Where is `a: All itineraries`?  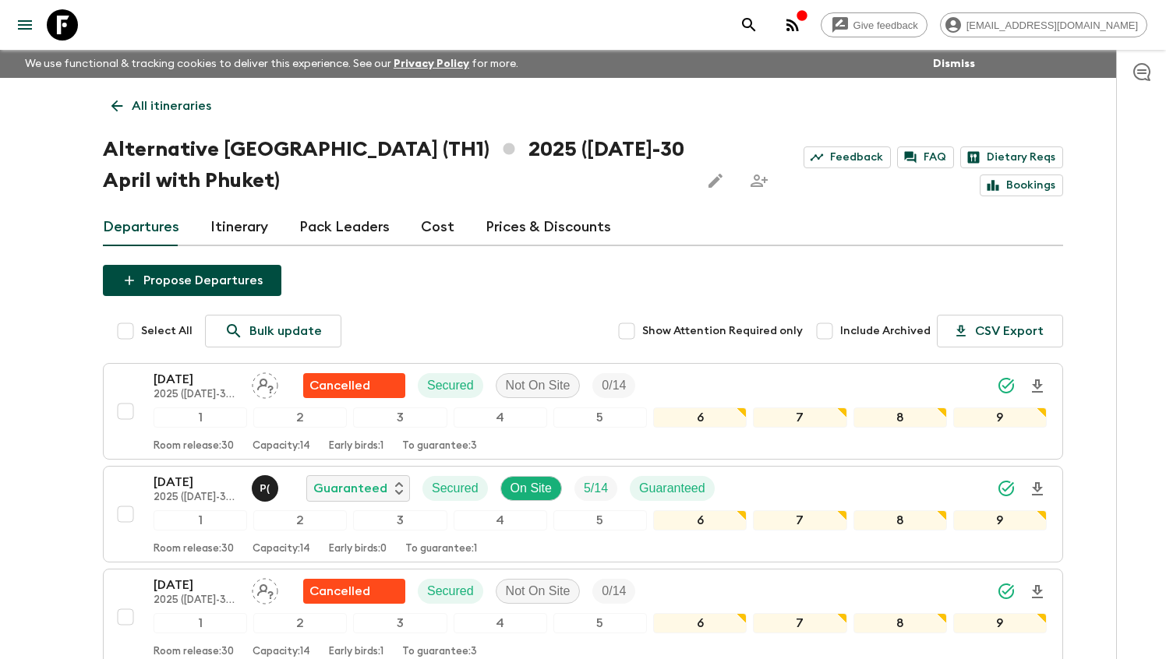
a: All itineraries is located at coordinates (161, 106).